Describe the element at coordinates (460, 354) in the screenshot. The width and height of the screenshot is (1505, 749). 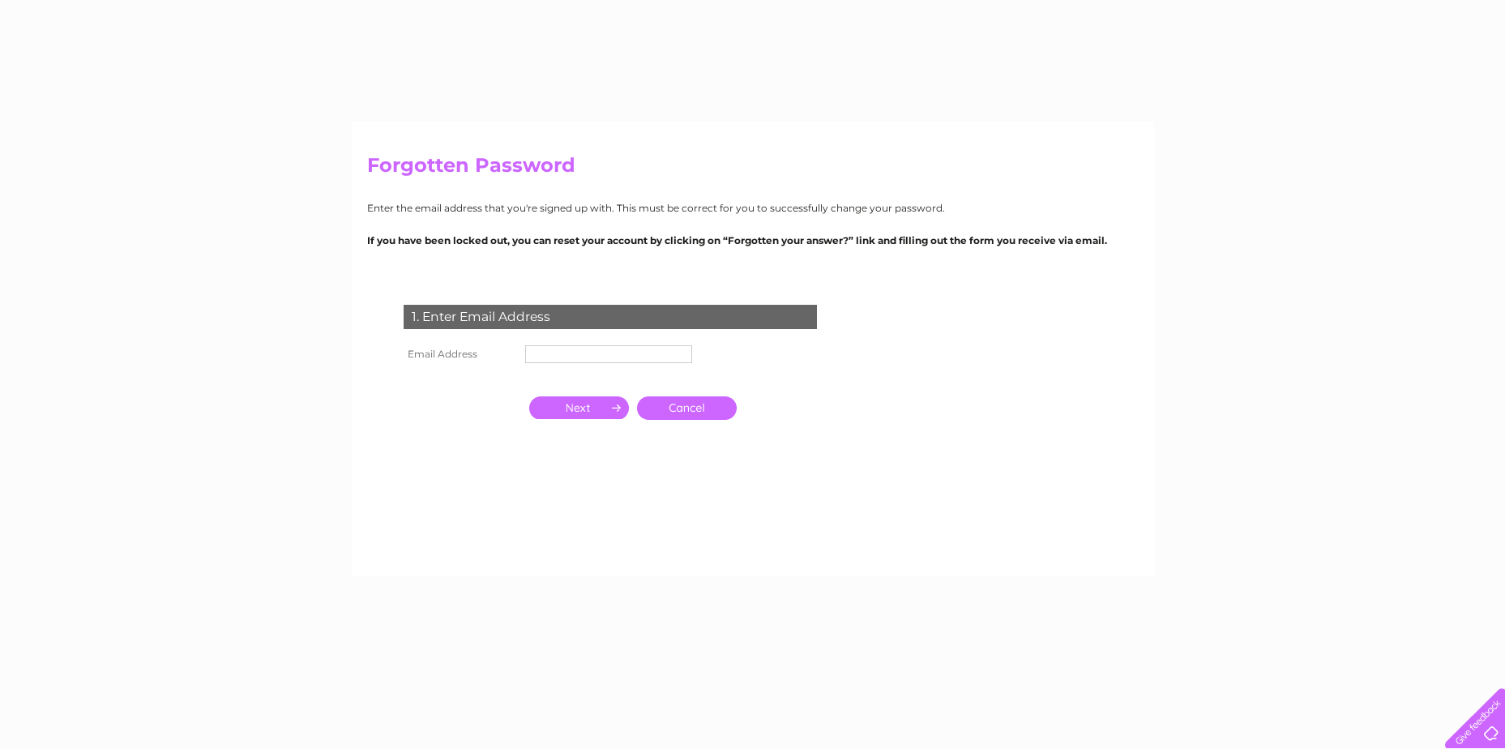
I see `th: Email Address` at that location.